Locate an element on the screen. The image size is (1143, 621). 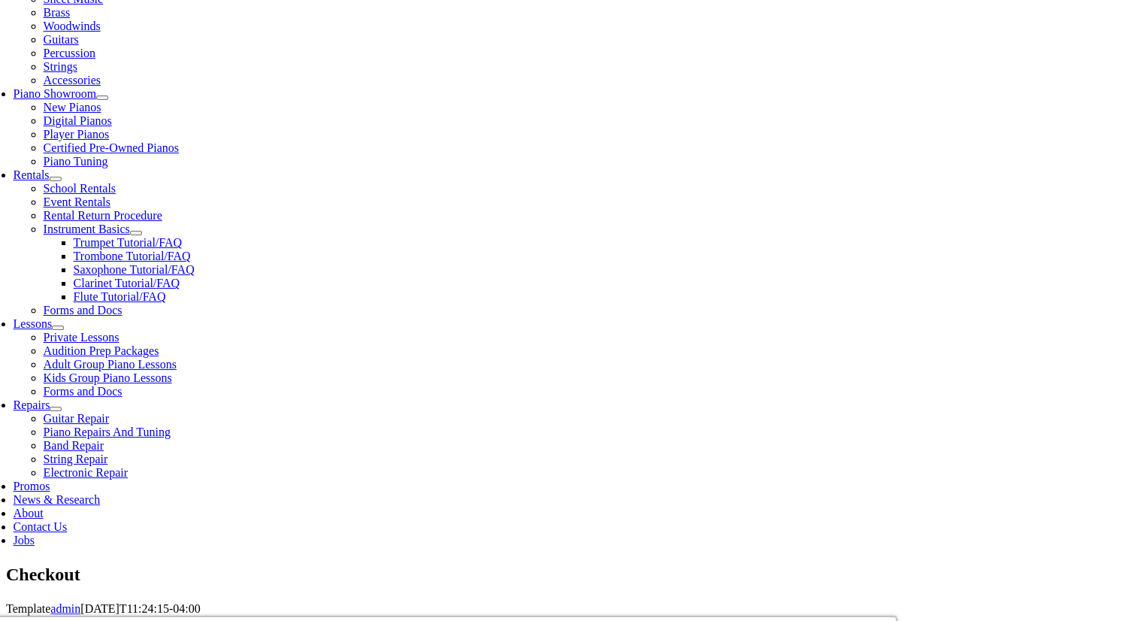
a: Promos is located at coordinates (32, 486).